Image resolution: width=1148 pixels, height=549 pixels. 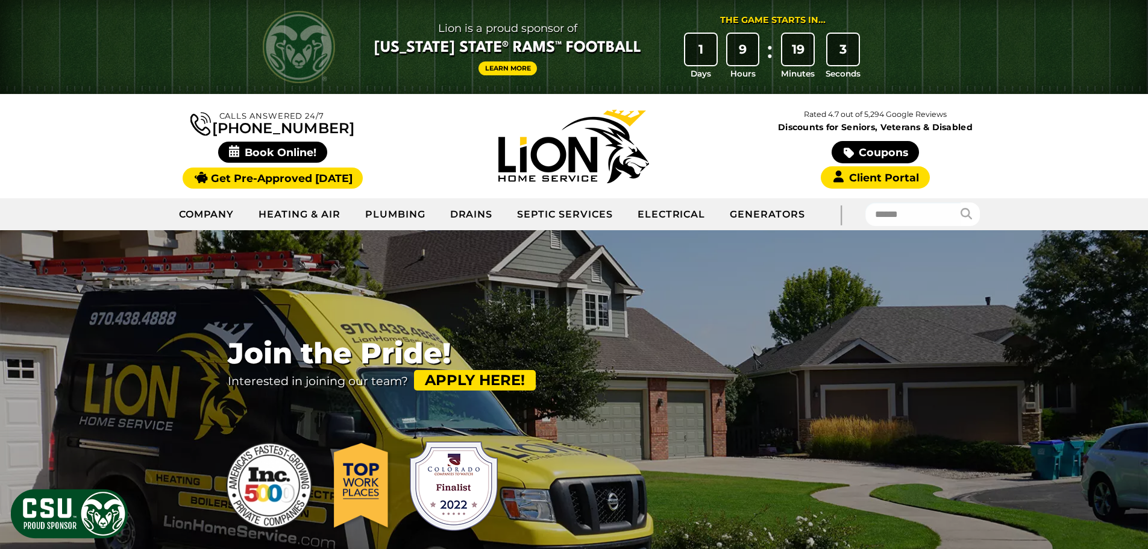 I want to click on a: Electrical, so click(x=672, y=215).